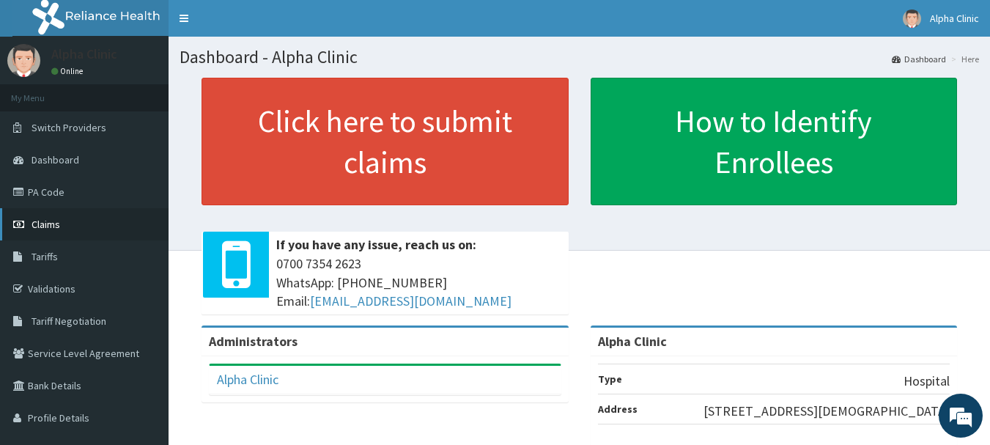  I want to click on a: Dashboard, so click(919, 59).